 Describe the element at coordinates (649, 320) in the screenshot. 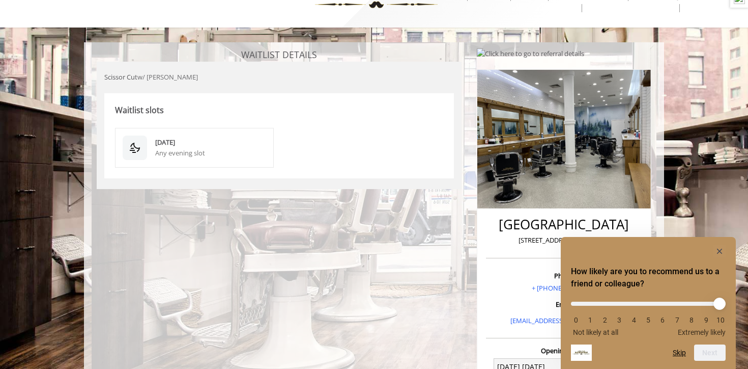

I see `li: 5` at that location.